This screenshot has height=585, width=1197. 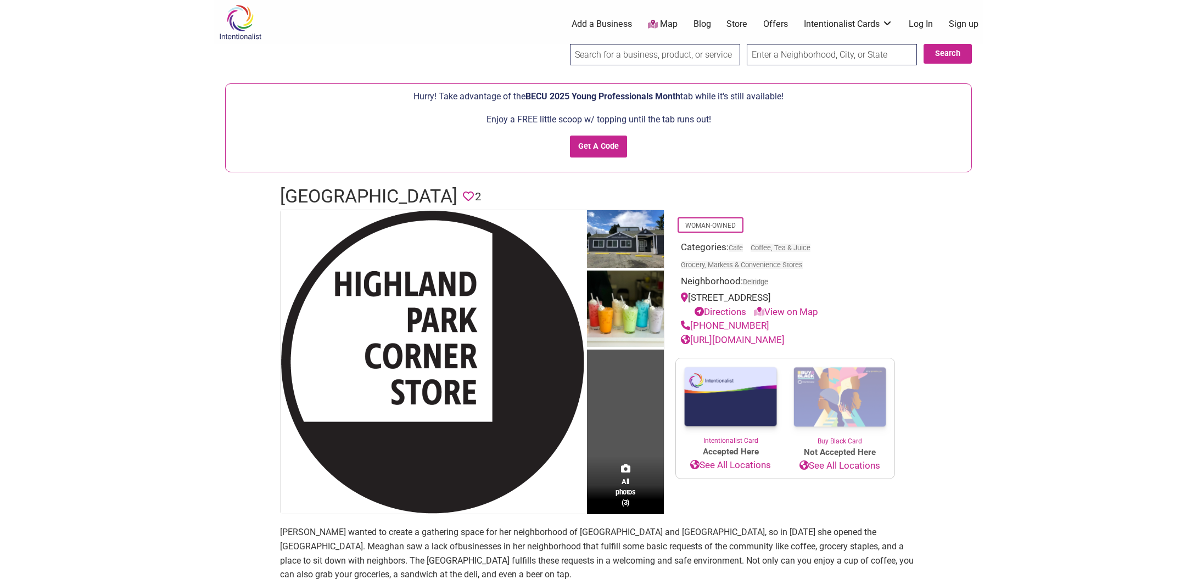 What do you see at coordinates (947, 54) in the screenshot?
I see `button: Search` at bounding box center [947, 54].